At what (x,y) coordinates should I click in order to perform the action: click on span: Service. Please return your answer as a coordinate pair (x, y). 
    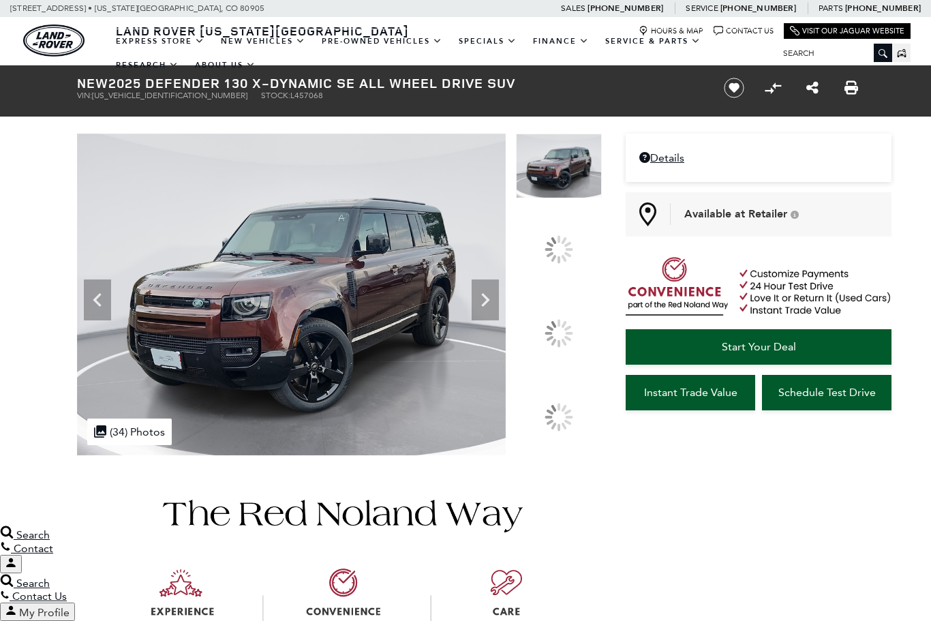
    Looking at the image, I should click on (701, 8).